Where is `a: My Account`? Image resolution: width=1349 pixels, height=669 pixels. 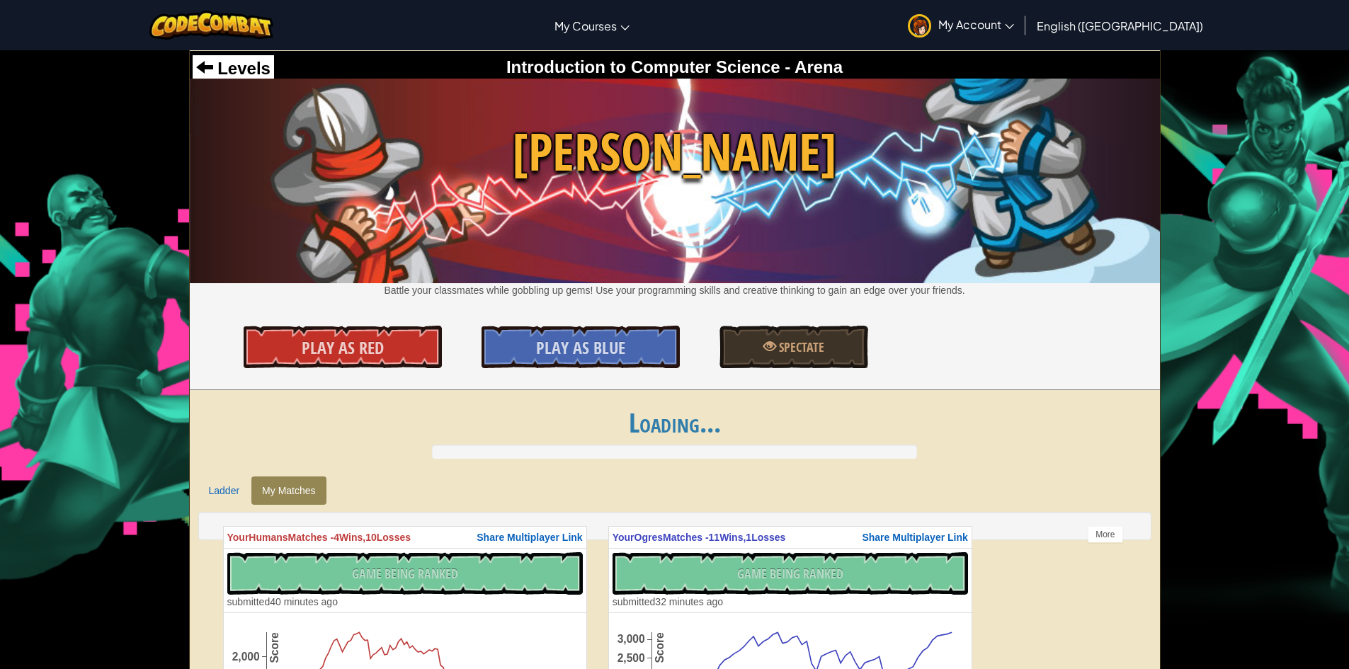 a: My Account is located at coordinates (961, 25).